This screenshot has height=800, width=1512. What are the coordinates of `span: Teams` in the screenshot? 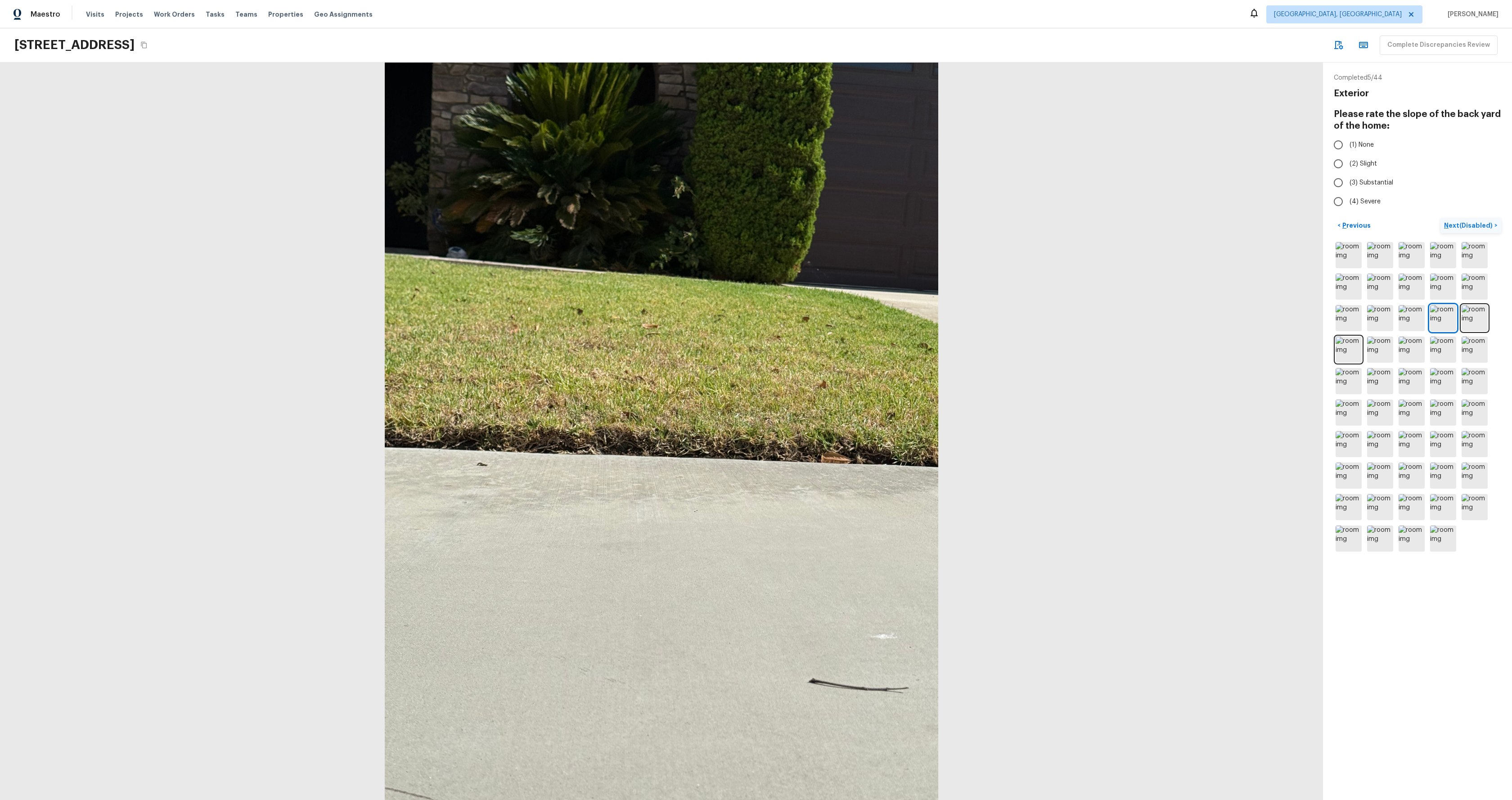 It's located at (246, 15).